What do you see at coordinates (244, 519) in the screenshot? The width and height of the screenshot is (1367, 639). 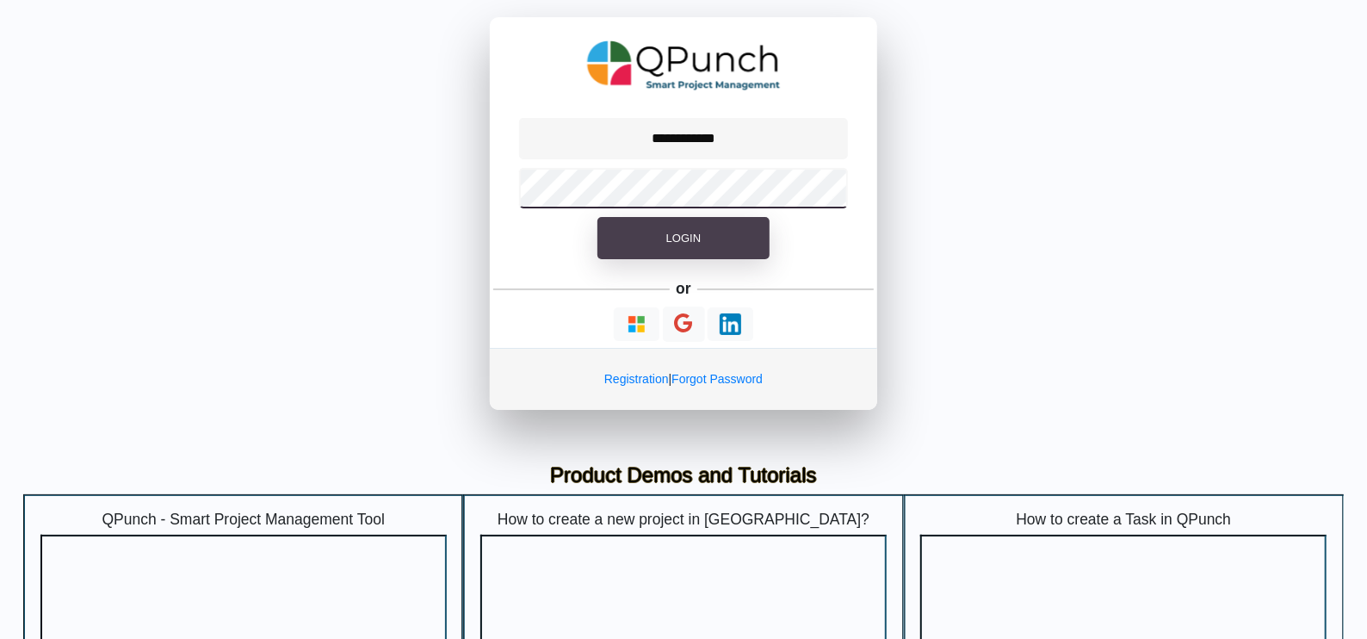 I see `h5: QPunch - Smart Project Management Tool` at bounding box center [244, 519].